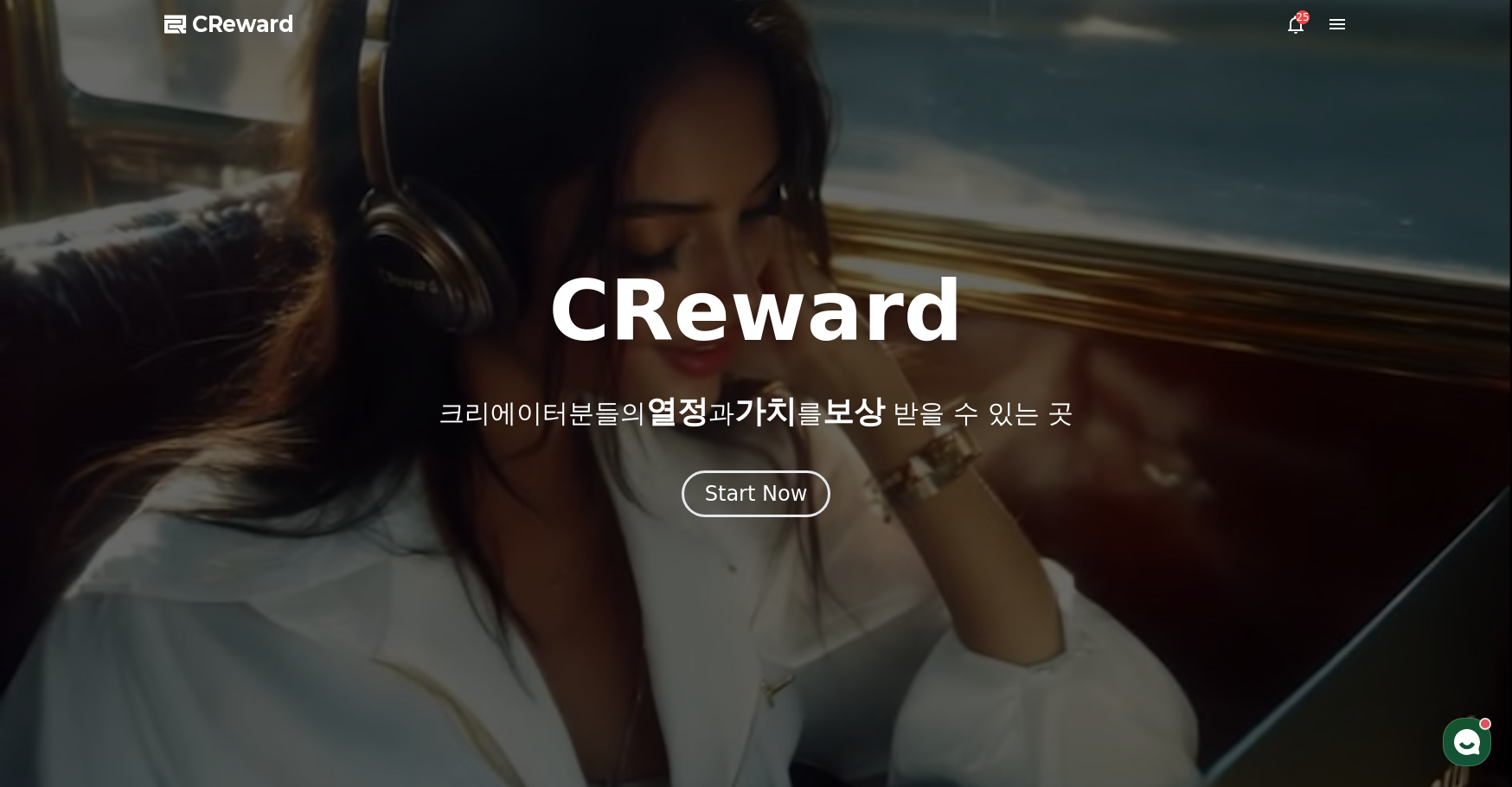 The width and height of the screenshot is (1512, 787). Describe the element at coordinates (278, 570) in the screenshot. I see `a: 설정` at that location.